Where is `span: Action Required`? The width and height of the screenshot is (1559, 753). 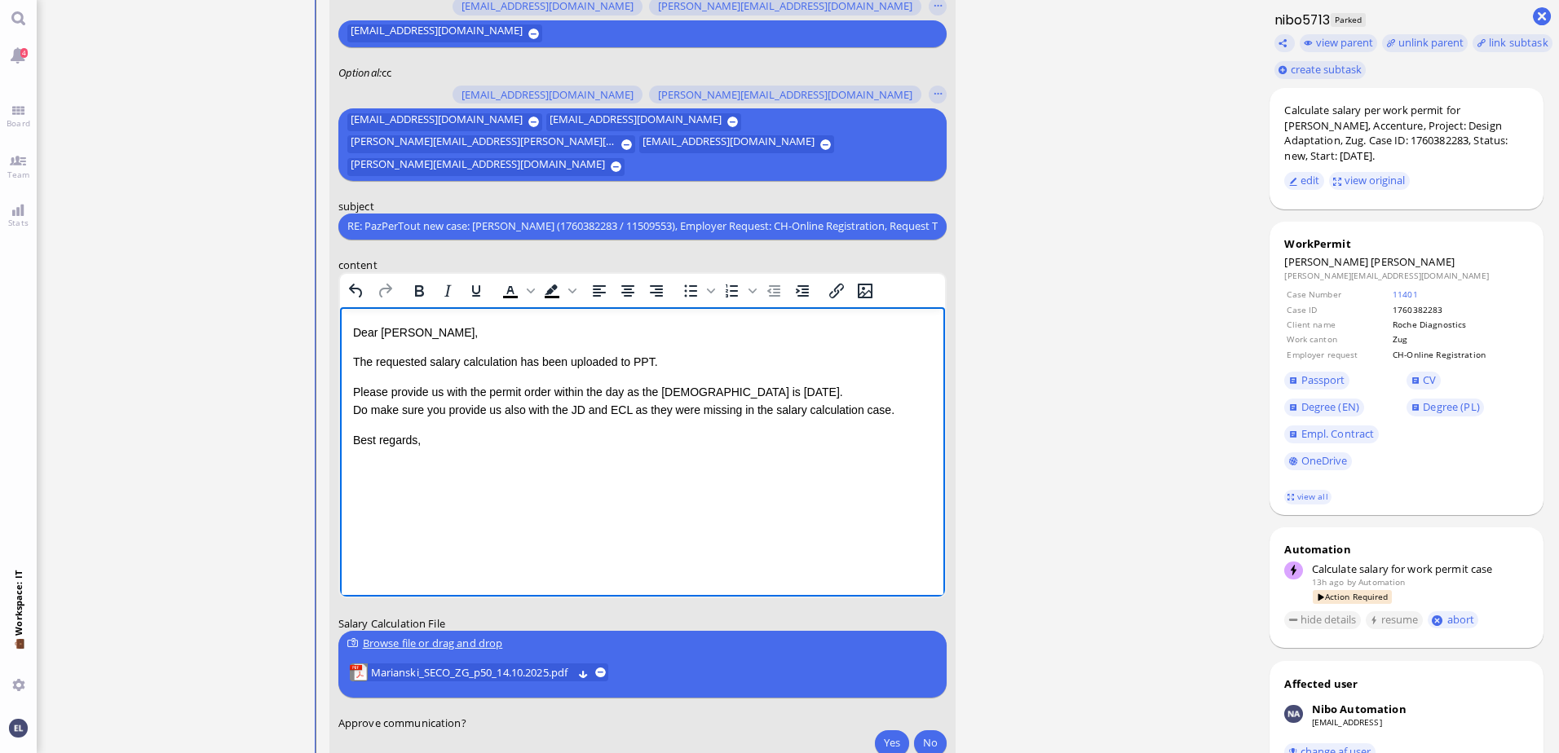
span: Action Required is located at coordinates (1352, 597).